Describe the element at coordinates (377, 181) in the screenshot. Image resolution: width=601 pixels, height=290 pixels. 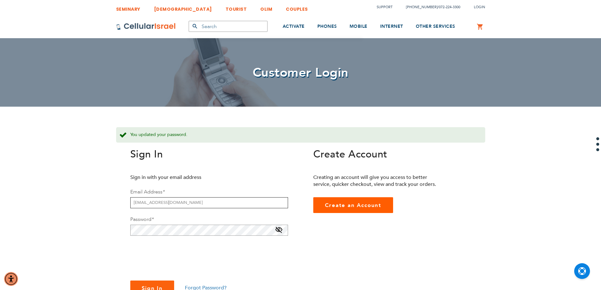
I see `p: Creating an account will give you access to better service, quicker checkout, view and track your...` at that location.